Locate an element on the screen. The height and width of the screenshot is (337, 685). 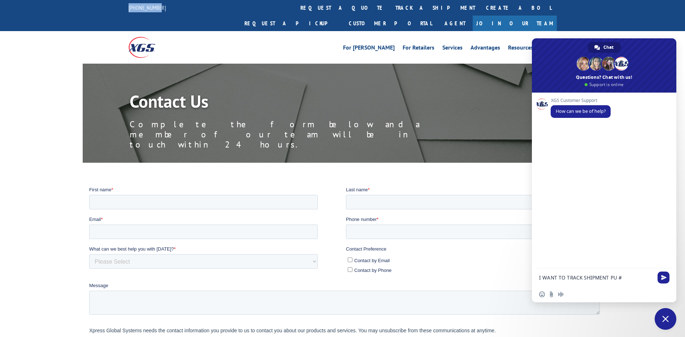
span: How can we be of help? is located at coordinates (581, 111).